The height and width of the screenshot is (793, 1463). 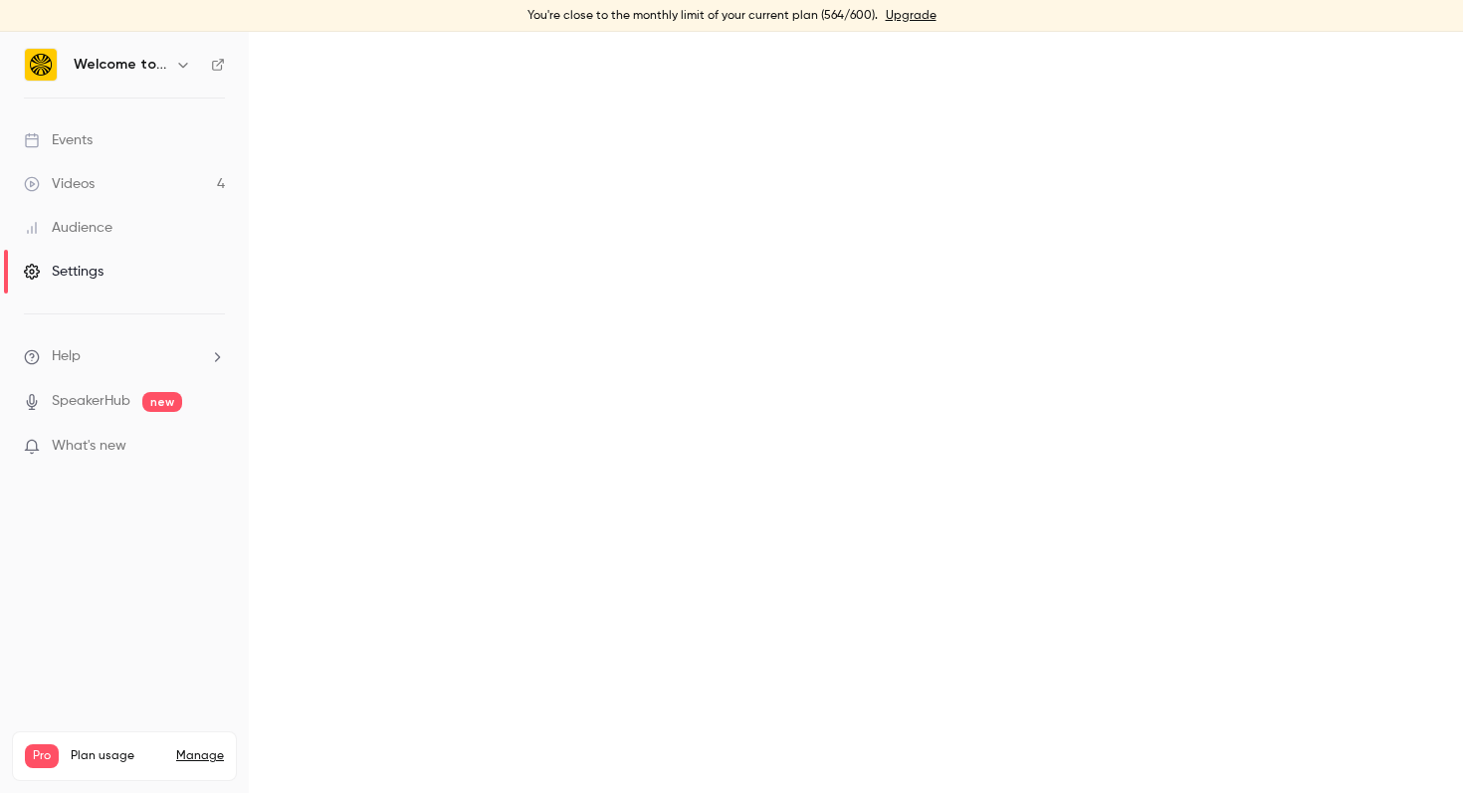 I want to click on li: help-dropdown-opener, so click(x=124, y=356).